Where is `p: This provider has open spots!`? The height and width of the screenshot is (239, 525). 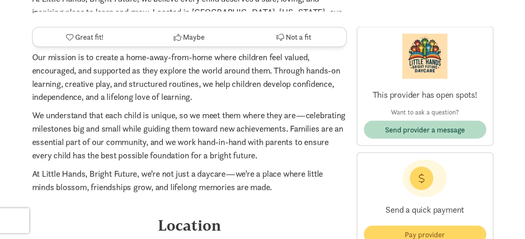
p: This provider has open spots! is located at coordinates (424, 95).